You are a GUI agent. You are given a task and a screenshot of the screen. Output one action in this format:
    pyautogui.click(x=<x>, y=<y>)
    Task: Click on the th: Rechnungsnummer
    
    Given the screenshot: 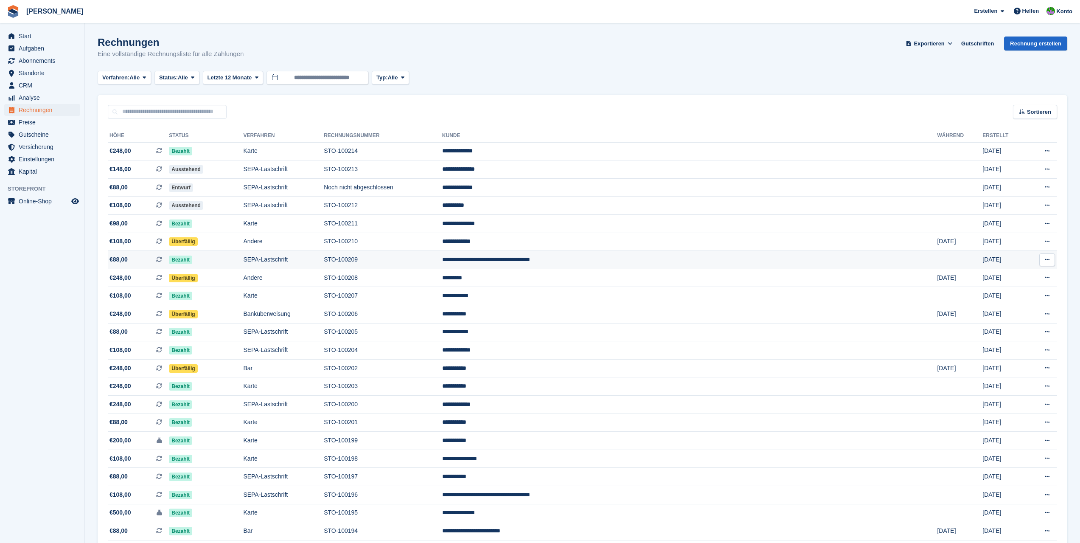 What is the action you would take?
    pyautogui.click(x=383, y=136)
    